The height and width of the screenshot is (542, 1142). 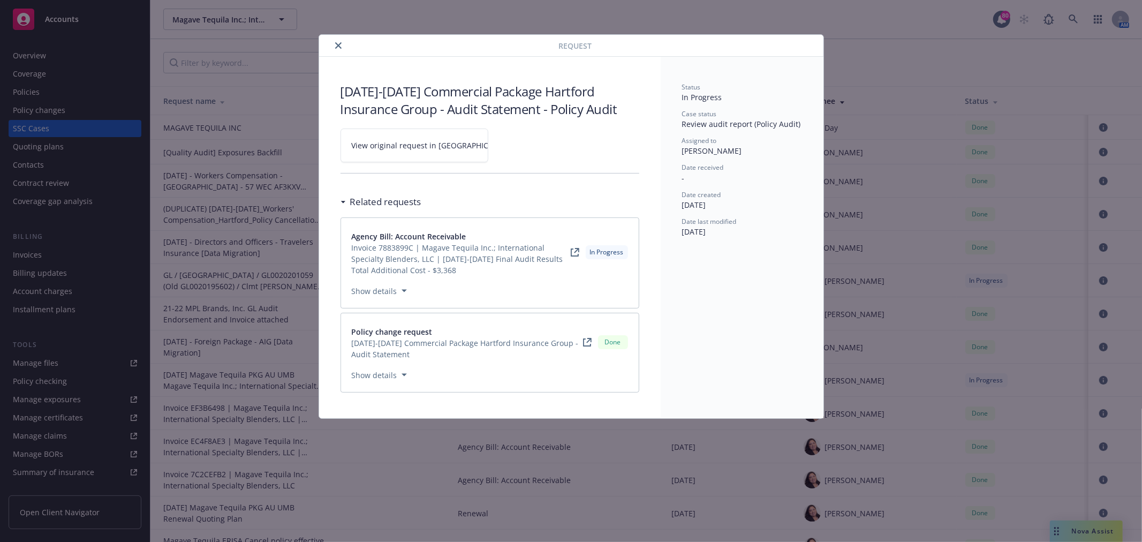 What do you see at coordinates (575, 45) in the screenshot?
I see `span: Request` at bounding box center [575, 45].